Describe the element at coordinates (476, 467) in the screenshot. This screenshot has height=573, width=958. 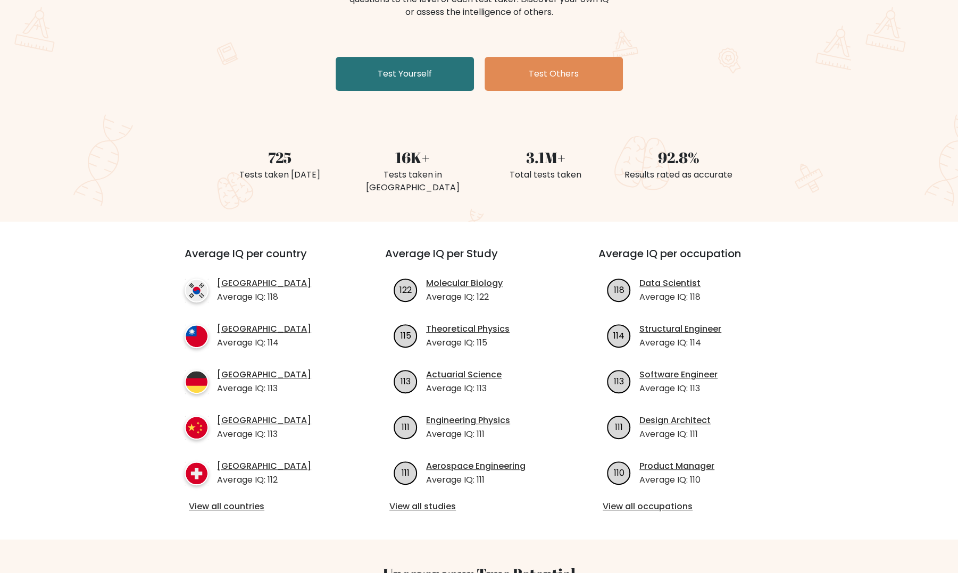
I see `a: Aerospace Engineering` at that location.